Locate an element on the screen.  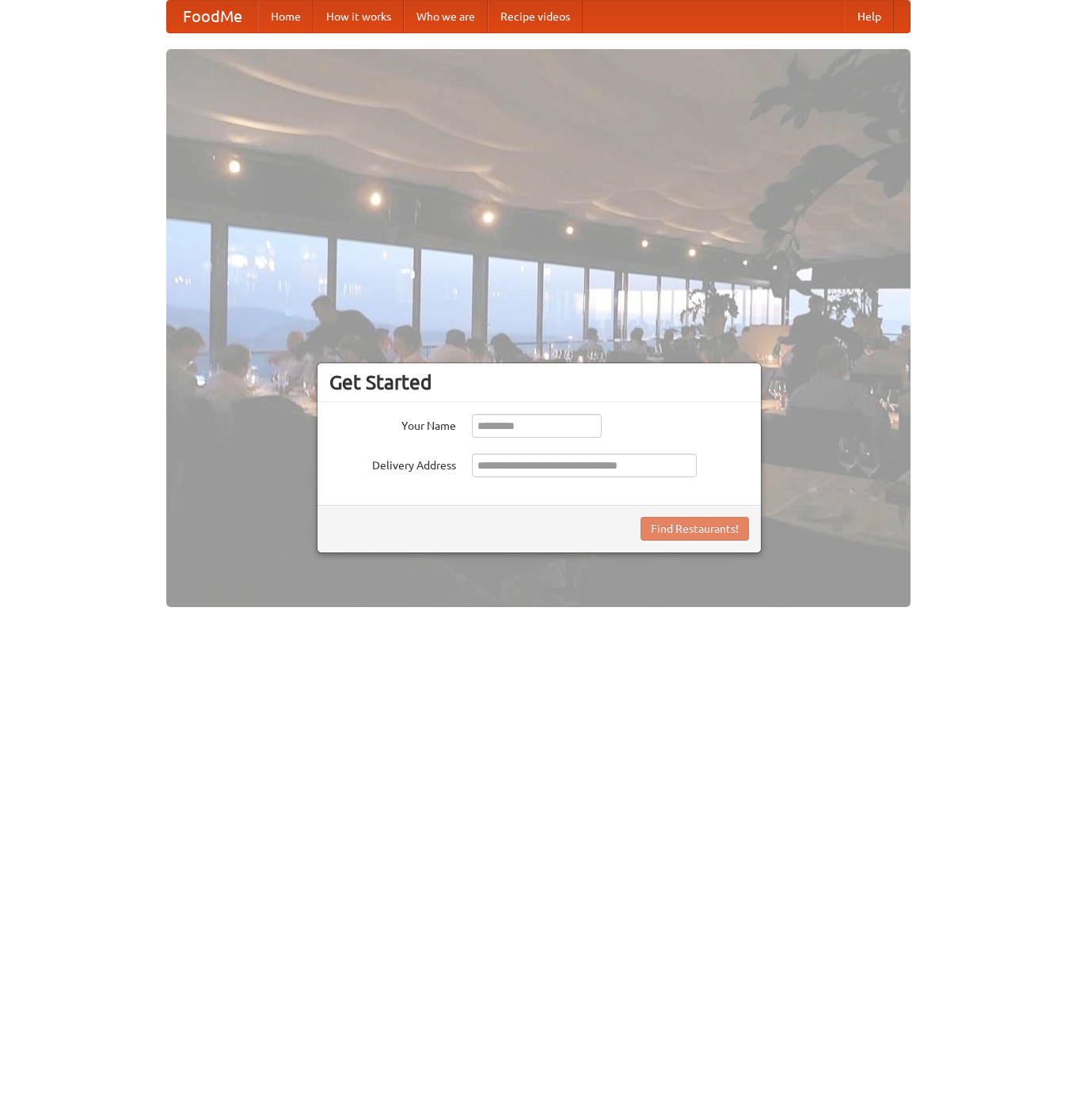
label: Your Name is located at coordinates (392, 423).